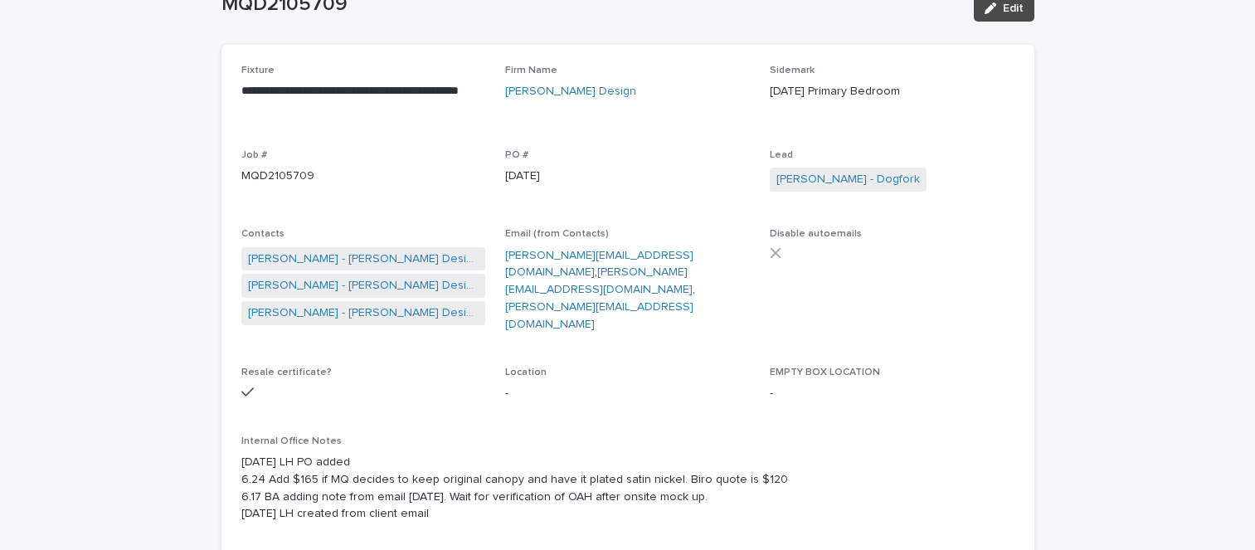  I want to click on span: Email (from Contacts), so click(557, 234).